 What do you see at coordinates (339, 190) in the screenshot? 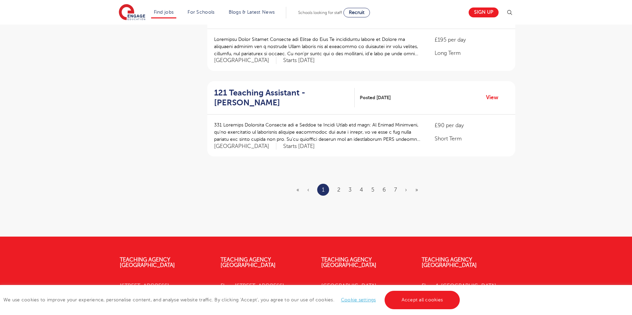
I see `a: 2` at bounding box center [339, 190].